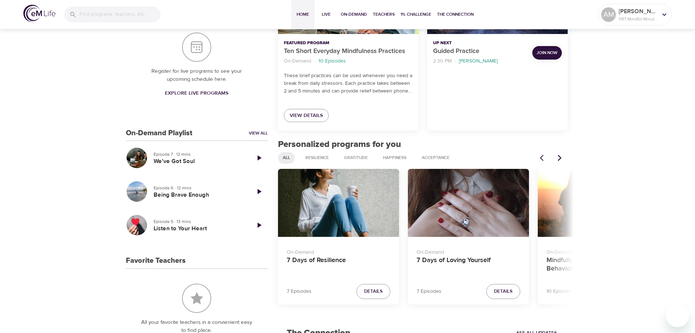  I want to click on button: Mindfully Overcoming Addictive Behaviors, so click(599, 203).